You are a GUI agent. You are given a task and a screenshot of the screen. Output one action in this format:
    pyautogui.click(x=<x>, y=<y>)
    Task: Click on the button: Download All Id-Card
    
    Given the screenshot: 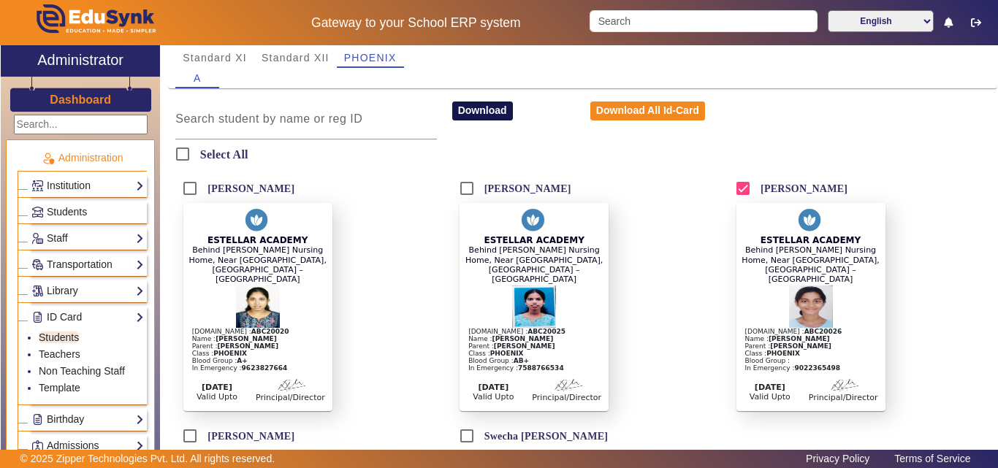 What is the action you would take?
    pyautogui.click(x=647, y=111)
    